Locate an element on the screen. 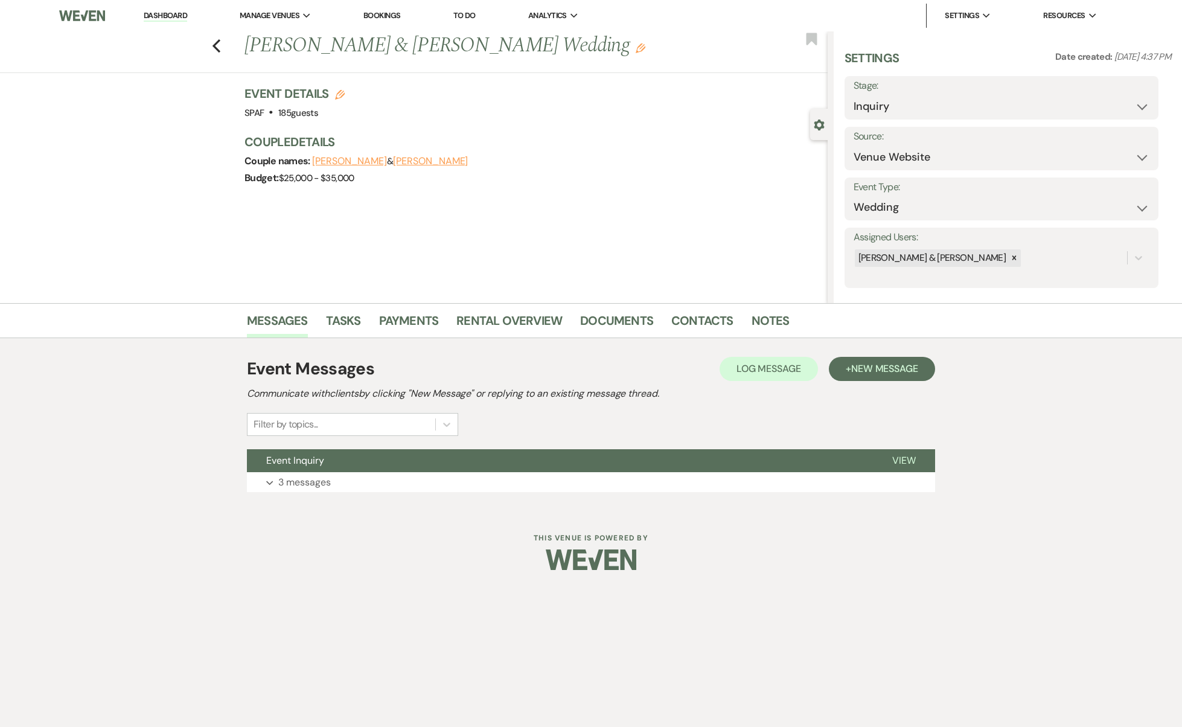 This screenshot has height=727, width=1182. span: Date created: is located at coordinates (1085, 57).